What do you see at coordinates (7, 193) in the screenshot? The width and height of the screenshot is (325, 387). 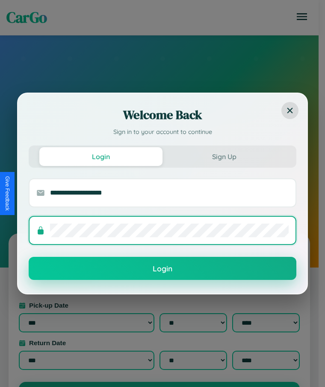 I see `div: Give Feedback` at bounding box center [7, 193].